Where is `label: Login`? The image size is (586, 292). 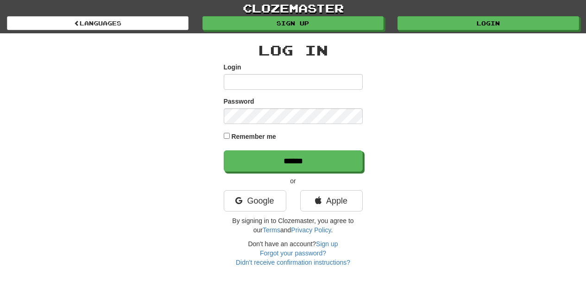 label: Login is located at coordinates (232, 67).